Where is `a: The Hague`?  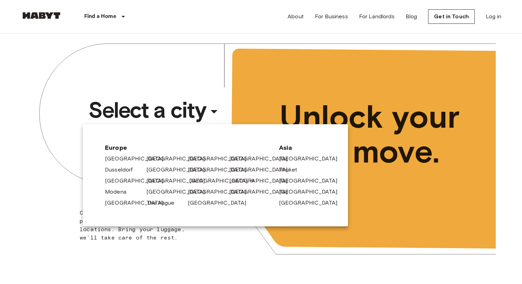
a: The Hague is located at coordinates (164, 203).